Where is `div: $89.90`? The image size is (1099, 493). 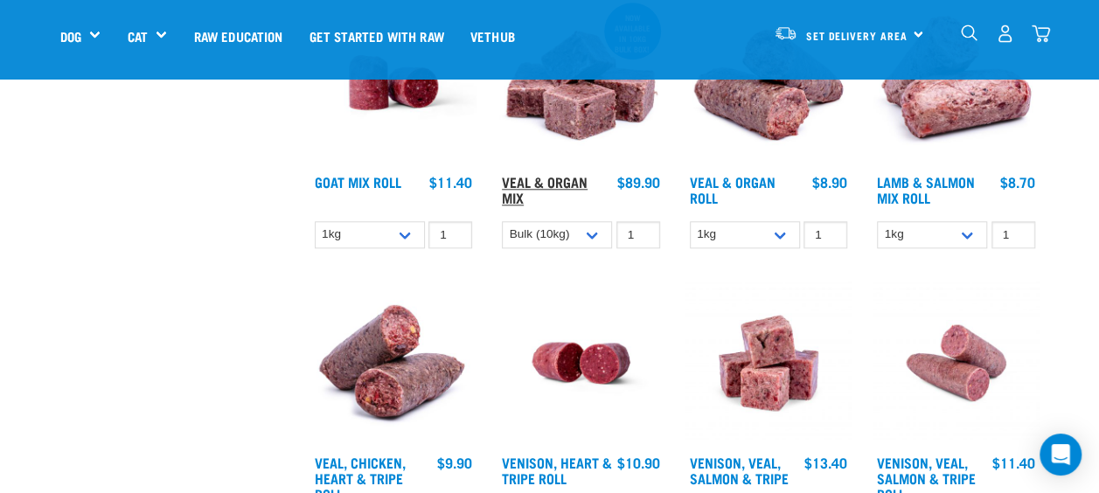
div: $89.90 is located at coordinates (638, 182).